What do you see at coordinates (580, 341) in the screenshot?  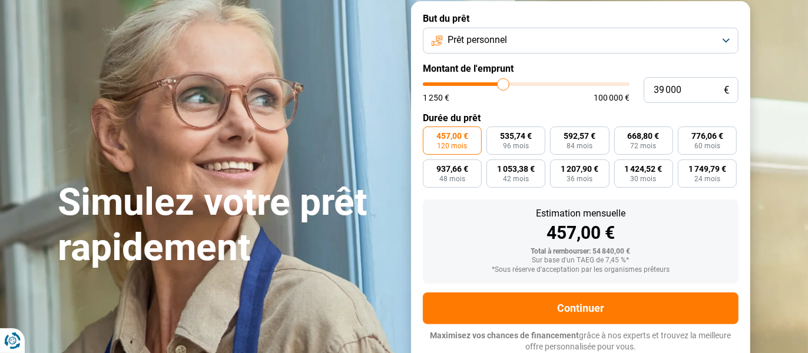 I see `p: grâce à nos experts et trouvez la meilleure offre personnalisée pour vous.` at bounding box center [580, 341].